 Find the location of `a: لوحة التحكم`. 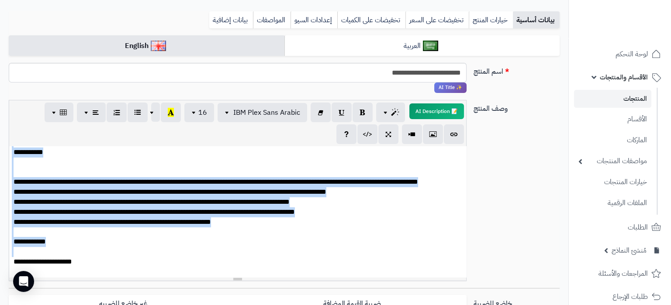

a: لوحة التحكم is located at coordinates (620, 54).